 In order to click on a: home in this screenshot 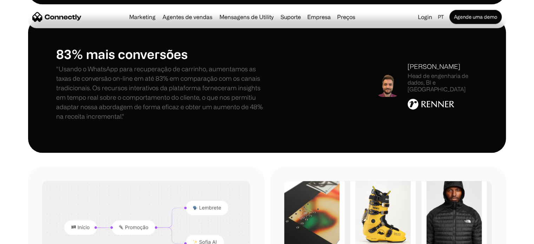, I will do `click(57, 17)`.